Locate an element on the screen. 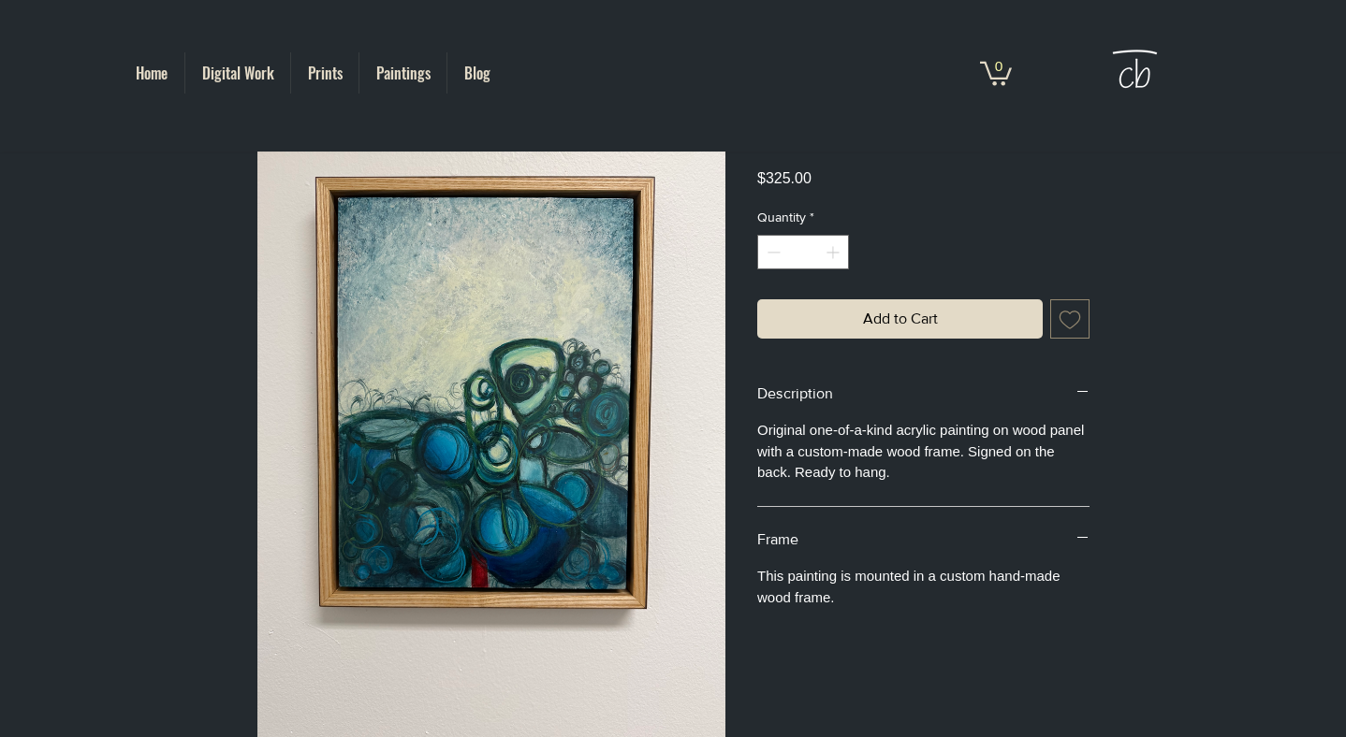 The image size is (1346, 737). a: Blog is located at coordinates (476, 73).